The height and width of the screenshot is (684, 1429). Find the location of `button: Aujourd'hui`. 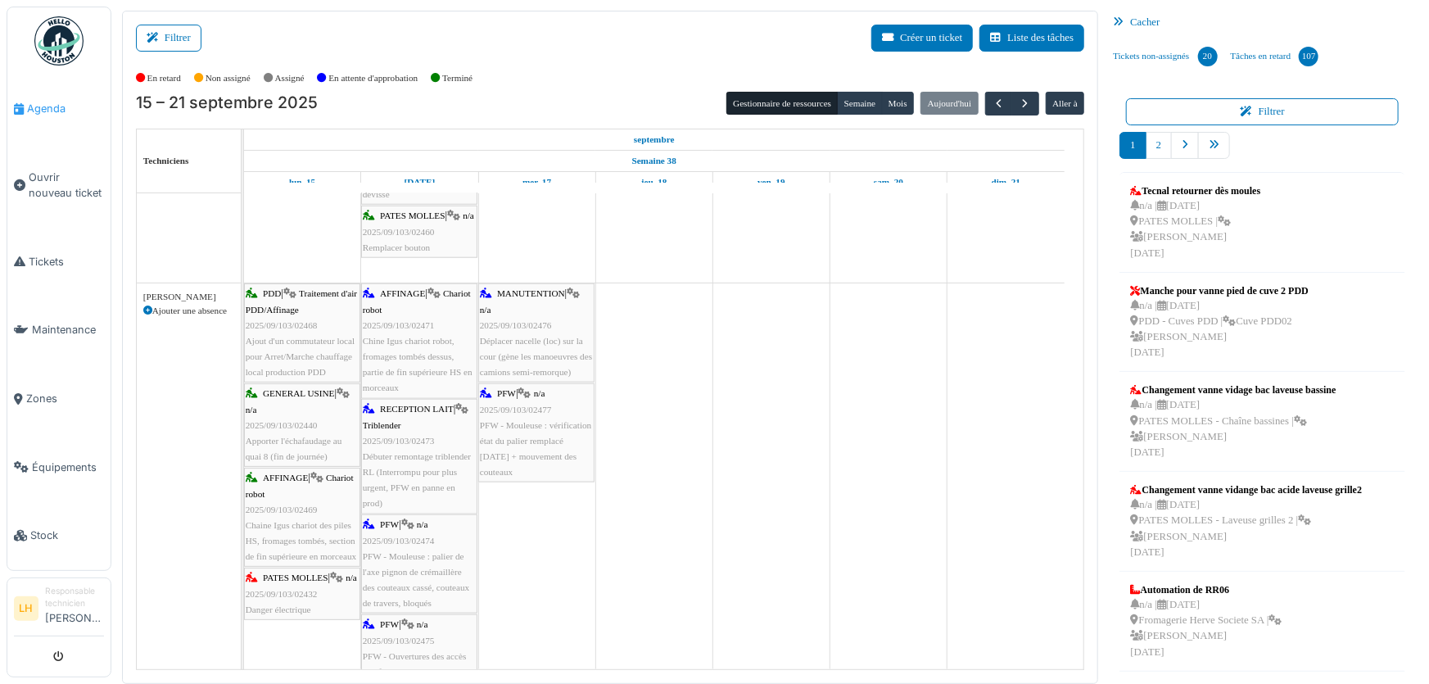

button: Aujourd'hui is located at coordinates (949, 103).